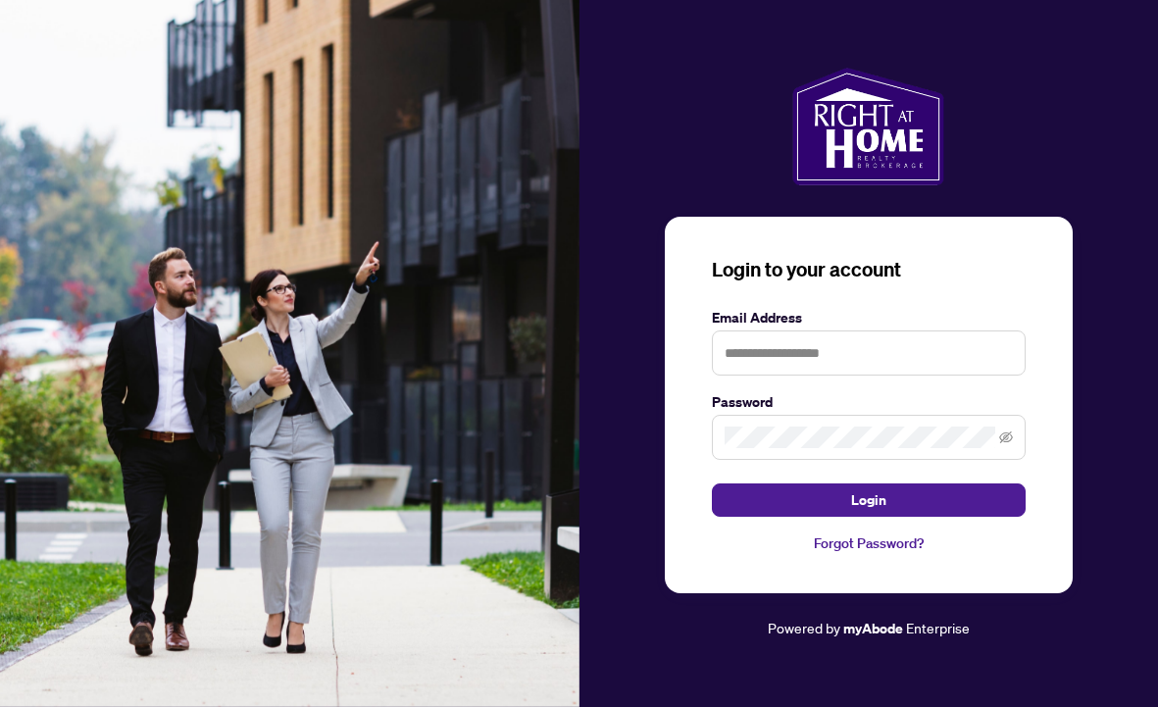 This screenshot has height=707, width=1158. Describe the element at coordinates (1006, 437) in the screenshot. I see `span: eye-invisible` at that location.